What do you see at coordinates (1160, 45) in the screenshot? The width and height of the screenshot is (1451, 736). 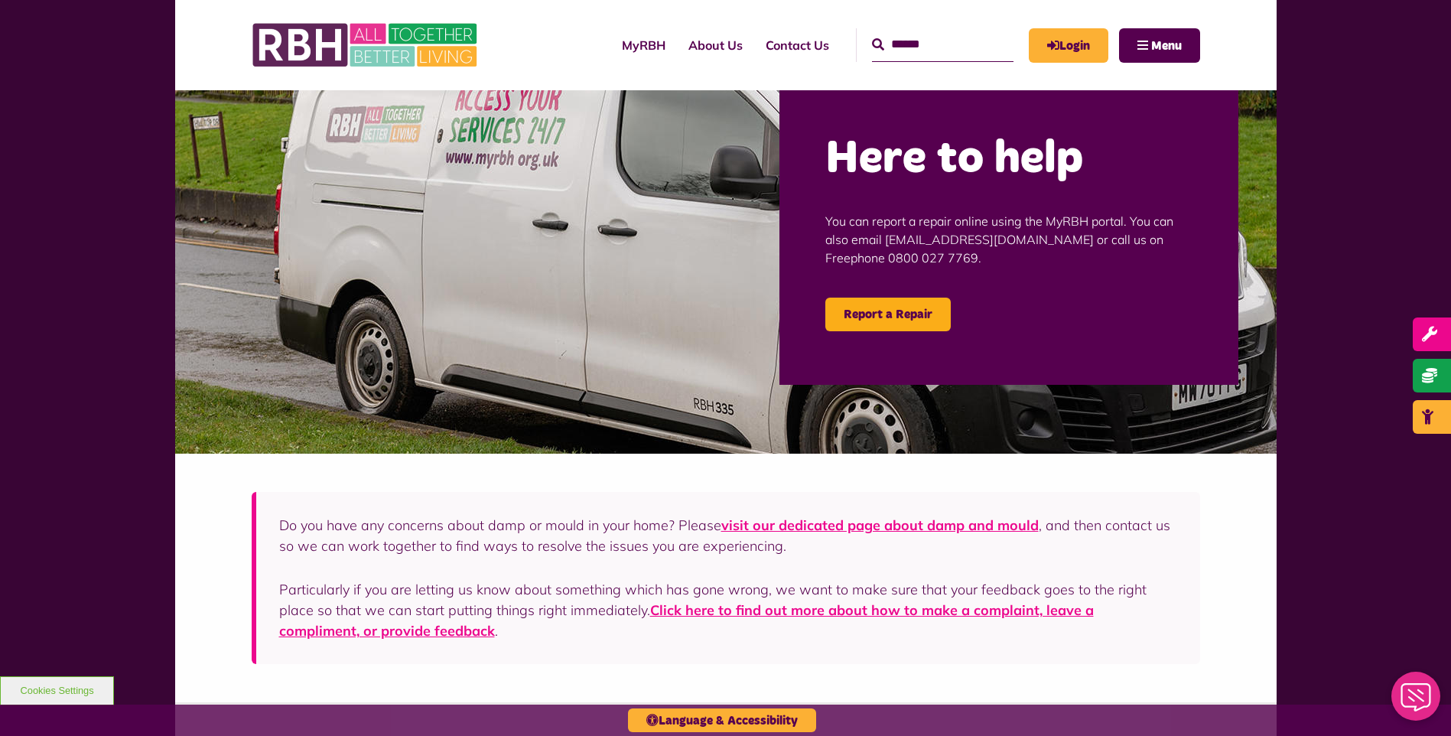 I see `button: Navigation` at bounding box center [1160, 45].